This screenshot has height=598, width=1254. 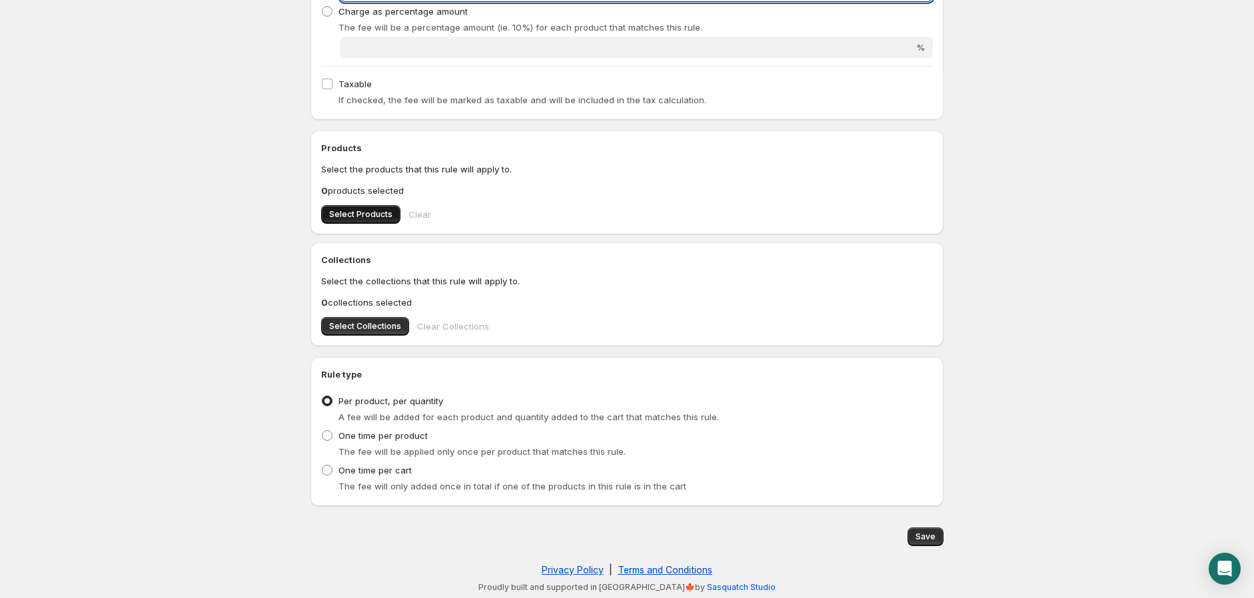 What do you see at coordinates (665, 570) in the screenshot?
I see `a: Terms and Conditions` at bounding box center [665, 570].